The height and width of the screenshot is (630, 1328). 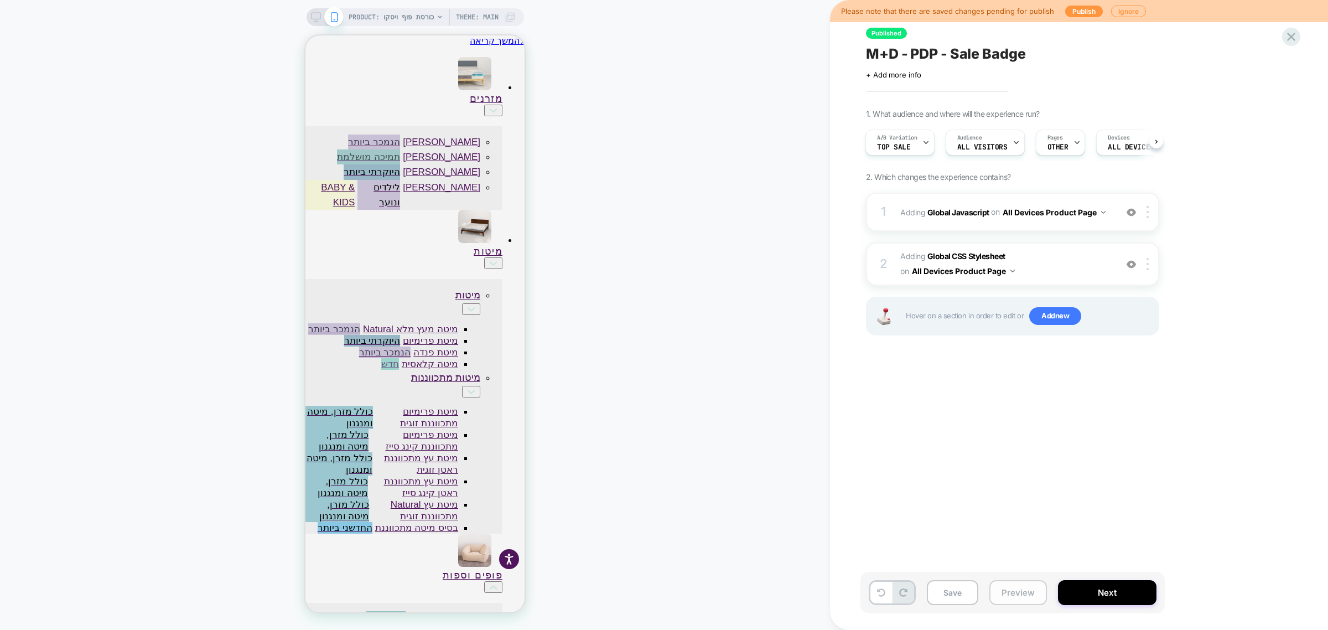 I want to click on span: All Visitors, so click(x=982, y=147).